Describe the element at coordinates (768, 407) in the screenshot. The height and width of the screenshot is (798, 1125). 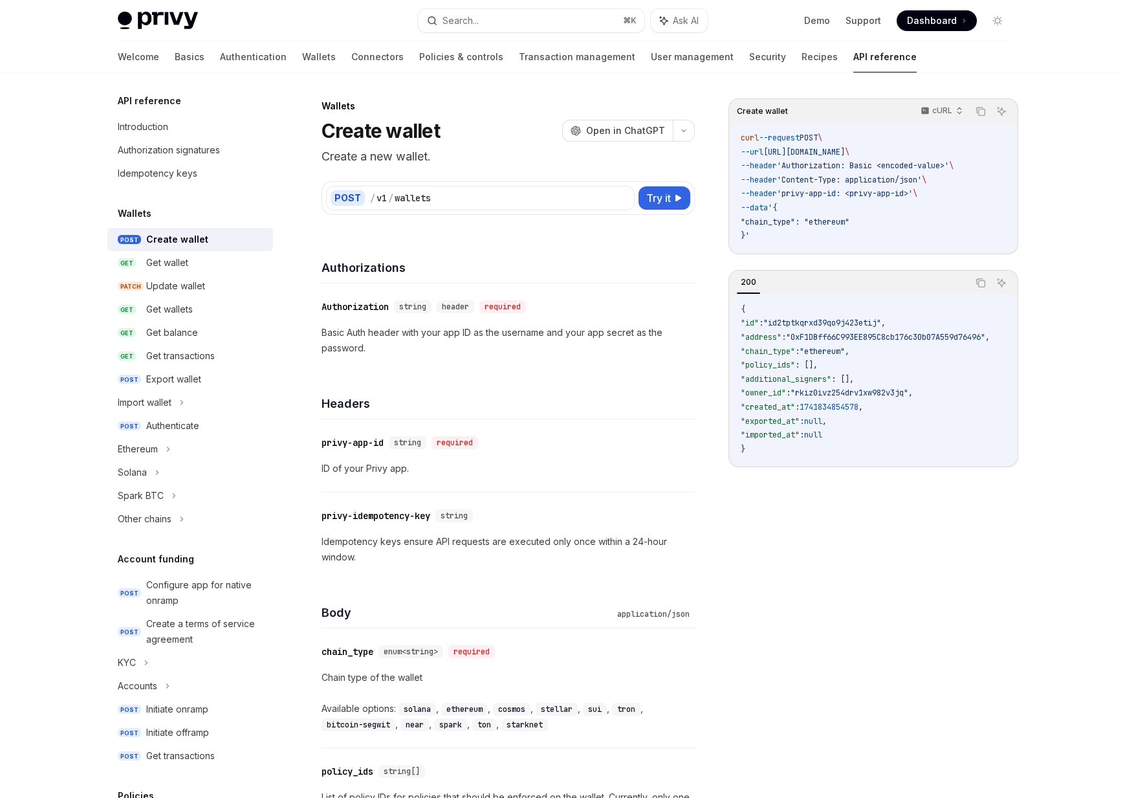
I see `span: "created_at"` at that location.